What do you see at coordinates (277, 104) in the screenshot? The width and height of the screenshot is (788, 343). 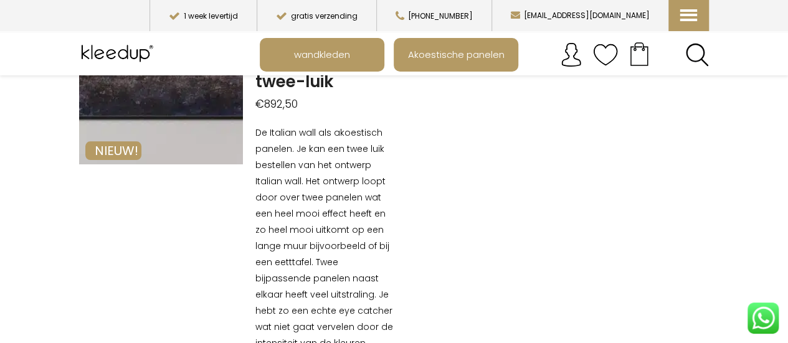 I see `bdi: 892,50` at bounding box center [277, 104].